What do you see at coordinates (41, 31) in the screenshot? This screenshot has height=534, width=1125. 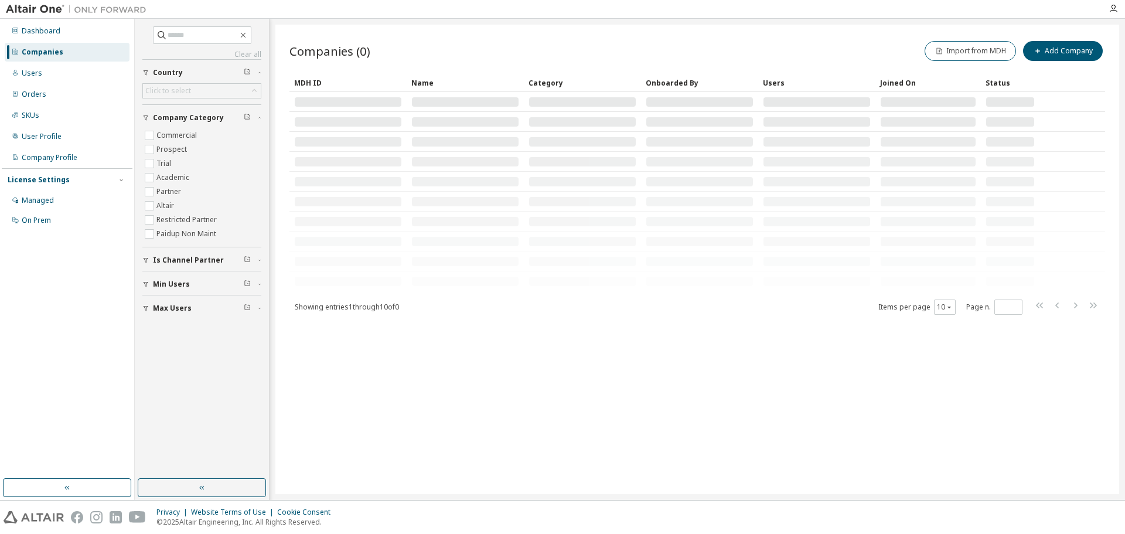 I see `div: Dashboard` at bounding box center [41, 31].